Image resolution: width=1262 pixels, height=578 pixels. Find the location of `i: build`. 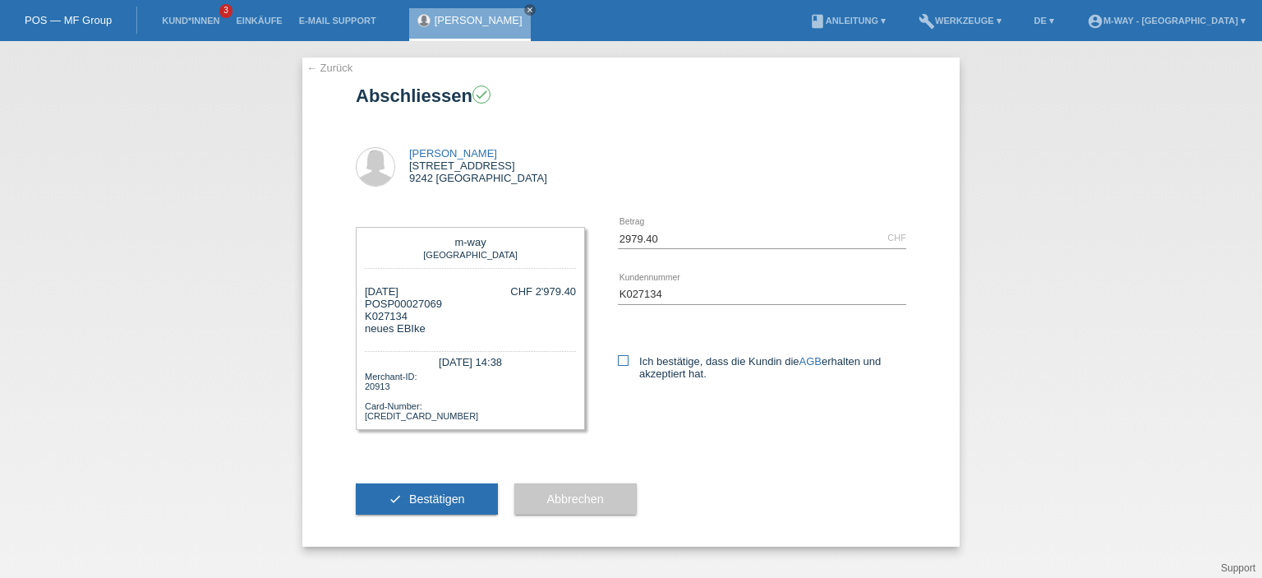

i: build is located at coordinates (927, 21).